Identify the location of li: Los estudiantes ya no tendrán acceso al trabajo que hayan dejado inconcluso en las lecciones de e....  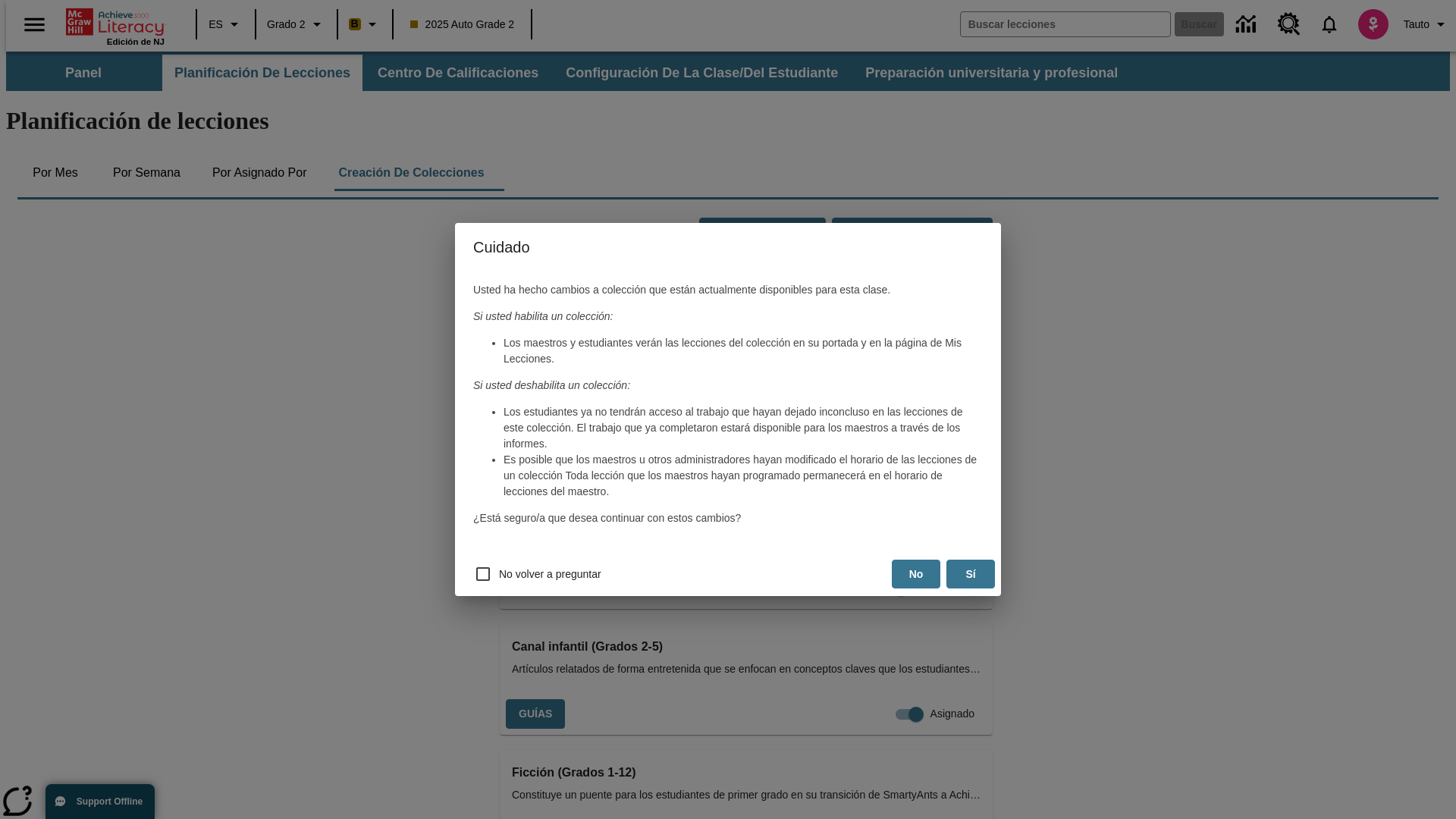
(743, 427).